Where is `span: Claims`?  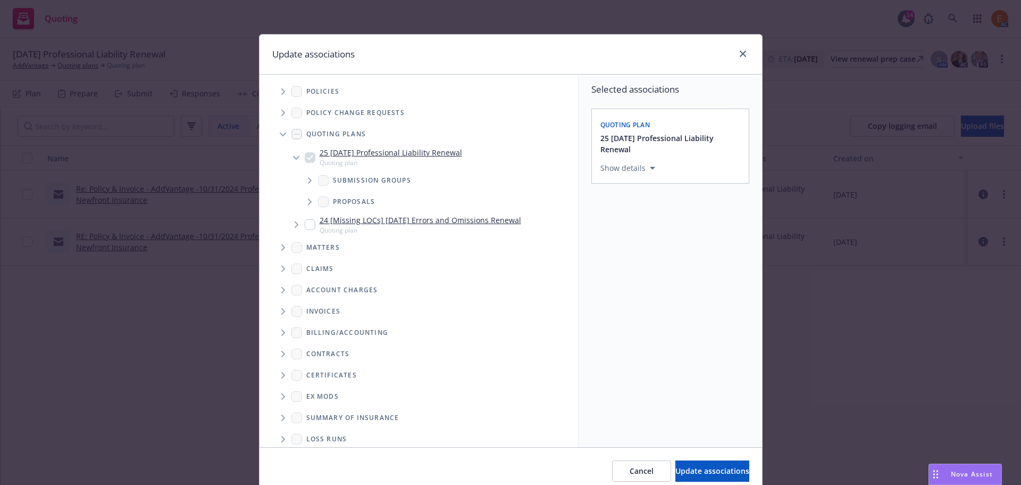
span: Claims is located at coordinates (320, 269).